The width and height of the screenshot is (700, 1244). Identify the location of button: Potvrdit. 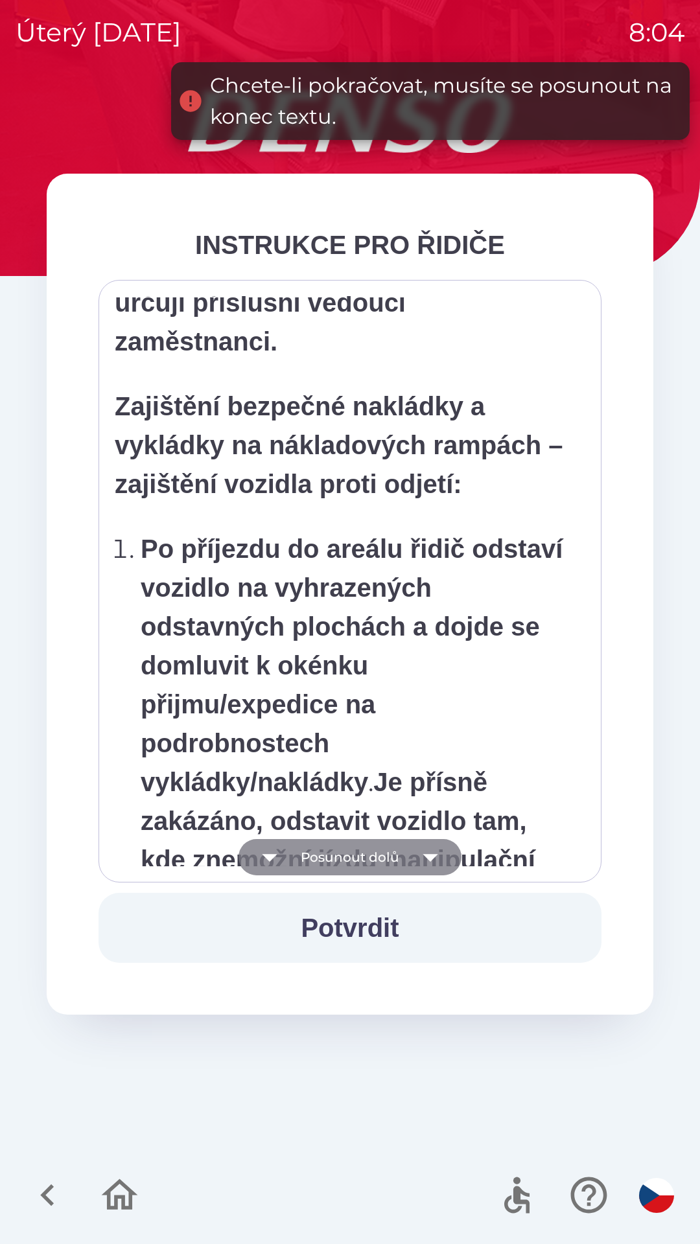
(350, 928).